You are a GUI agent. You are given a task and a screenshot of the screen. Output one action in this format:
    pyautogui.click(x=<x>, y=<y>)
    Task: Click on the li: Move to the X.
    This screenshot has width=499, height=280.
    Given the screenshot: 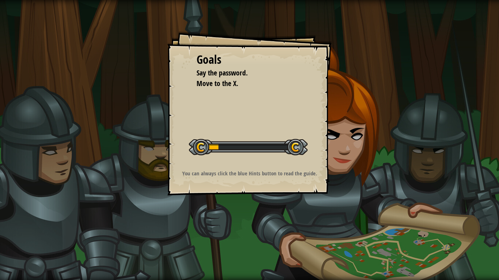 What is the action you would take?
    pyautogui.click(x=244, y=84)
    